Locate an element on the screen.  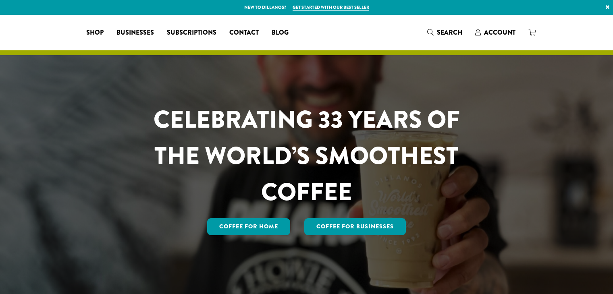
span: Subscriptions is located at coordinates (191, 33).